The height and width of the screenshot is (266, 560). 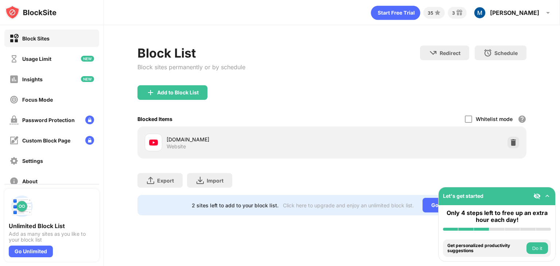 What do you see at coordinates (14, 59) in the screenshot?
I see `img: time-usage-off.svg` at bounding box center [14, 59].